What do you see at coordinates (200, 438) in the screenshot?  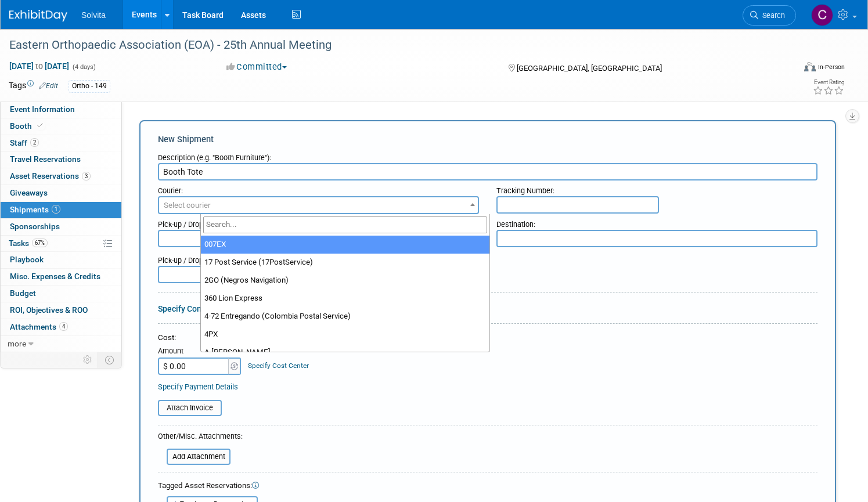 I see `div: Other/Misc. Attachments:` at bounding box center [200, 438].